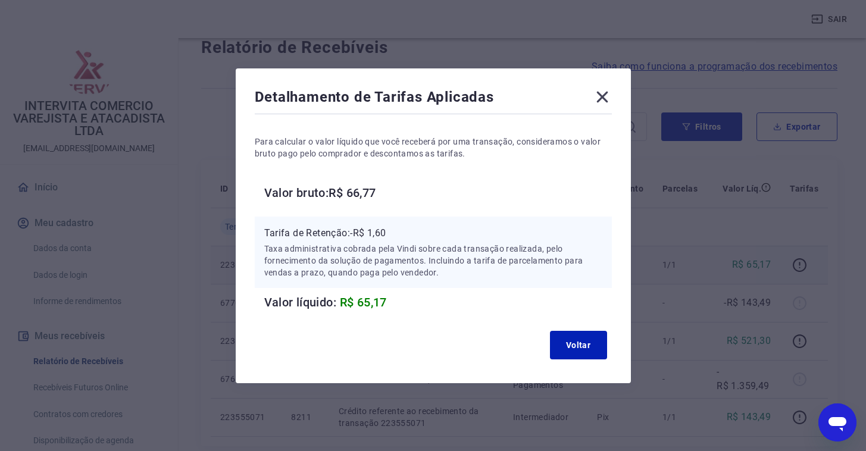  I want to click on p: Tarifa de Retenção: -R$ 1,60, so click(433, 233).